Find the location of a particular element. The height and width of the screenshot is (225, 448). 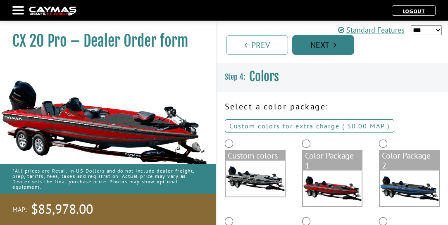

img: color_package_322.png is located at coordinates (332, 188).